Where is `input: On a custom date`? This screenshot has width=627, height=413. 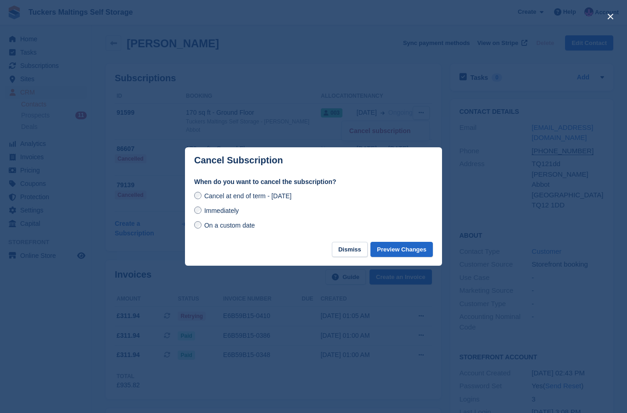
input: On a custom date is located at coordinates (198, 225).